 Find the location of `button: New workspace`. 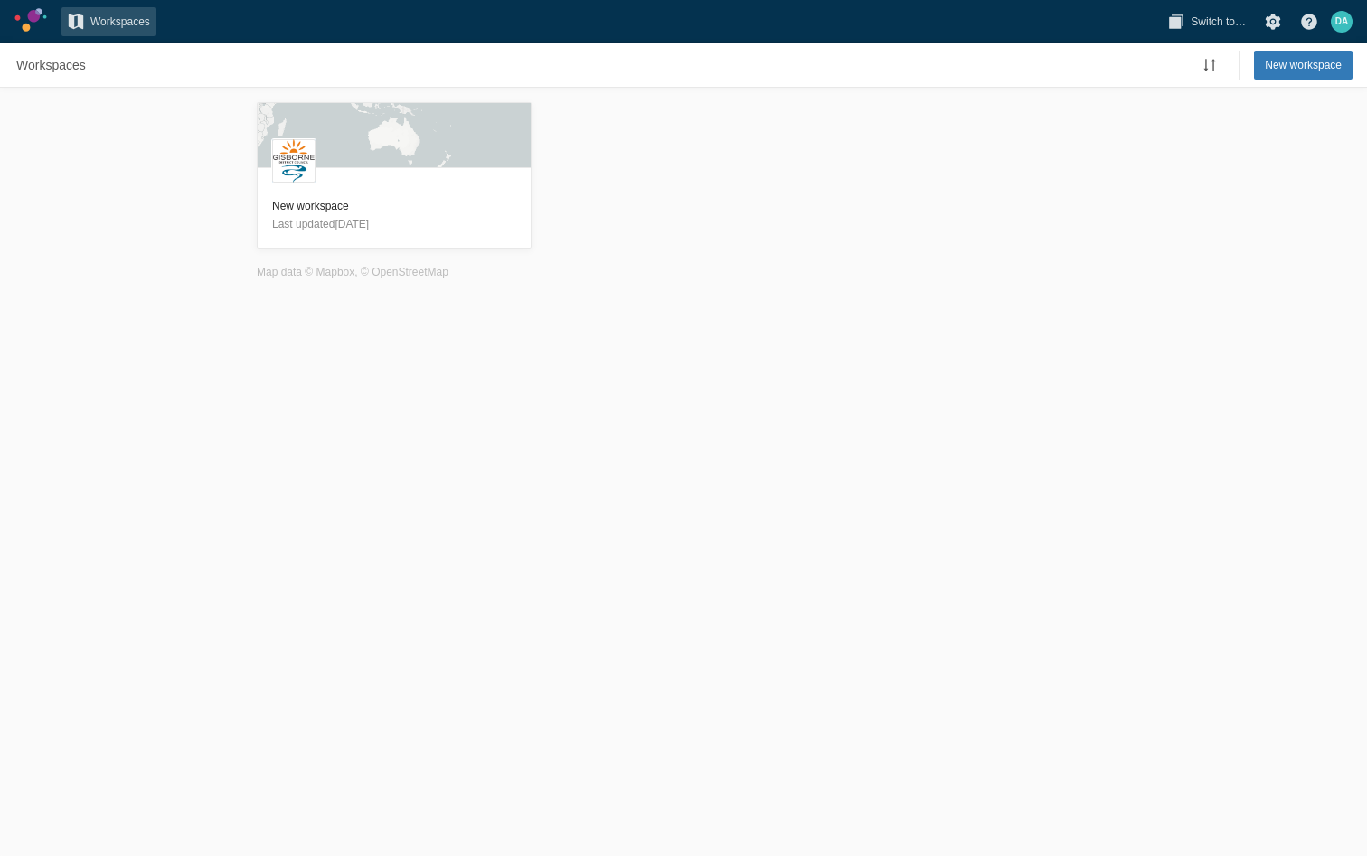

button: New workspace is located at coordinates (1302, 65).